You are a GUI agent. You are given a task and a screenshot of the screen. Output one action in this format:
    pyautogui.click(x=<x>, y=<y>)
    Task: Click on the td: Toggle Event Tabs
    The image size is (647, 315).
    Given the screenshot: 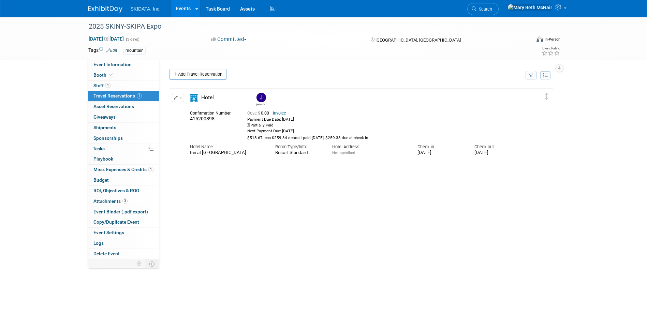 What is the action you would take?
    pyautogui.click(x=152, y=264)
    